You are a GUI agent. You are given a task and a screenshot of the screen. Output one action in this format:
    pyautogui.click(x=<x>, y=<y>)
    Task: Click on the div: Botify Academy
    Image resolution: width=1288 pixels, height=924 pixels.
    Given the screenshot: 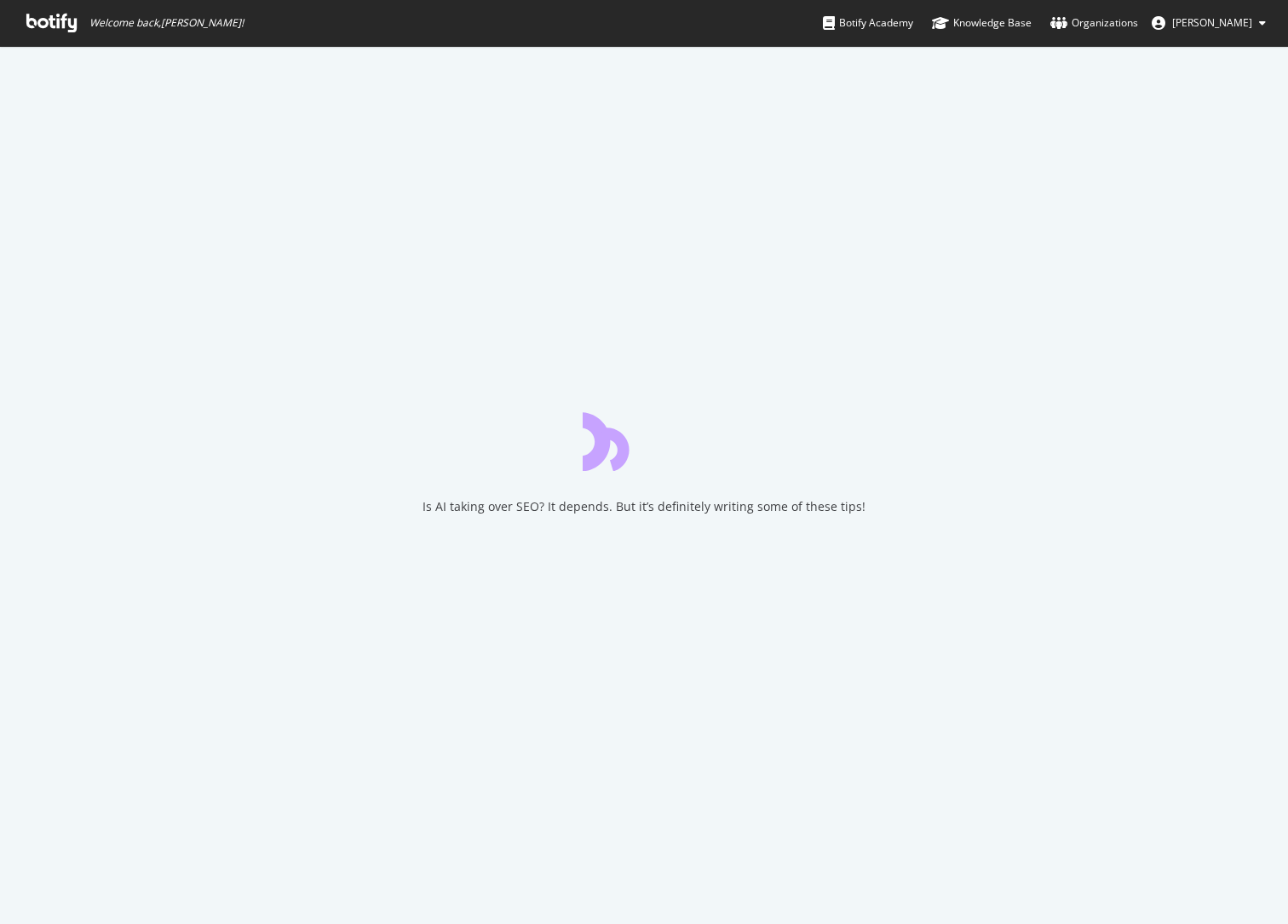 What is the action you would take?
    pyautogui.click(x=868, y=23)
    